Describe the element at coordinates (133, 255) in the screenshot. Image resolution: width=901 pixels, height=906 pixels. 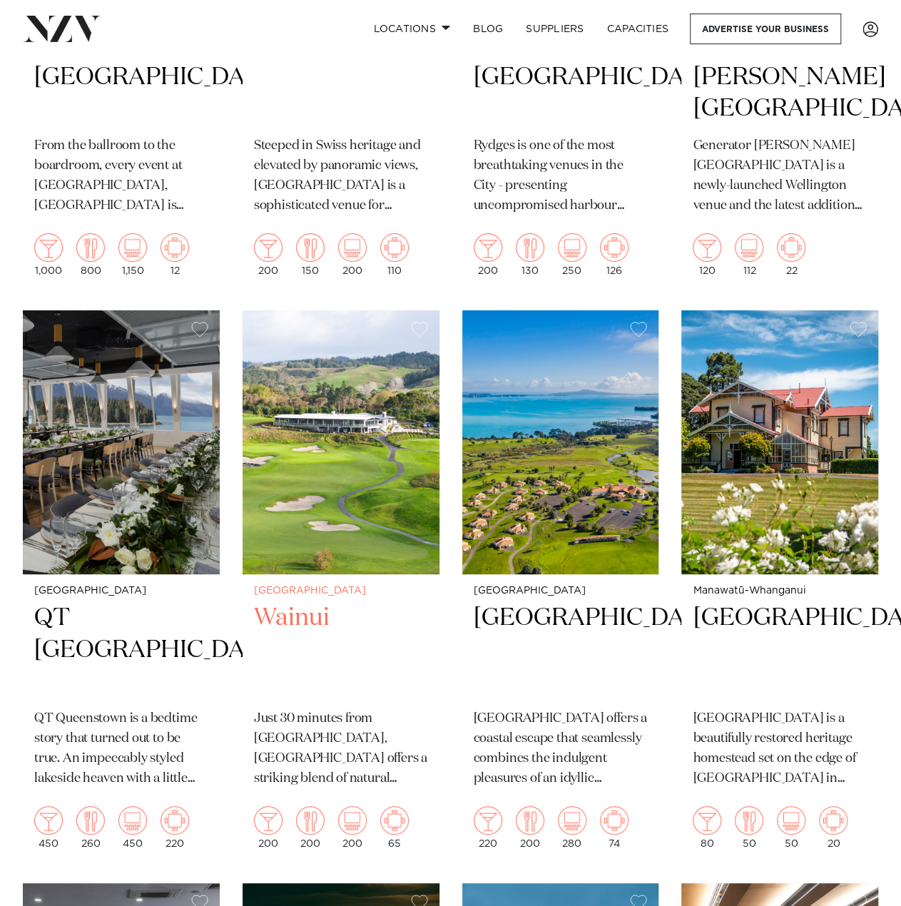
I see `div: 1,150` at that location.